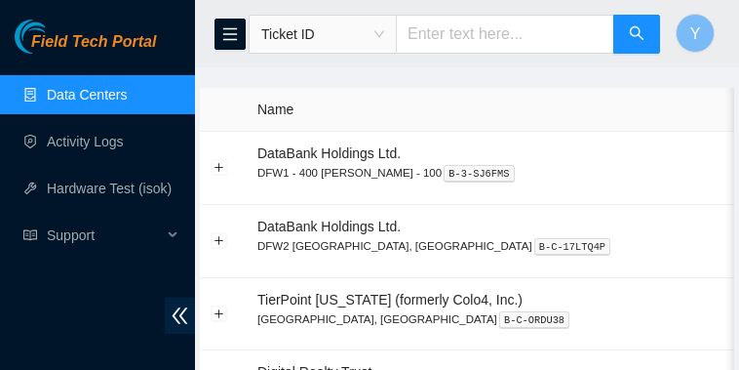 The width and height of the screenshot is (739, 370). What do you see at coordinates (85, 141) in the screenshot?
I see `a: Activity Logs` at bounding box center [85, 141].